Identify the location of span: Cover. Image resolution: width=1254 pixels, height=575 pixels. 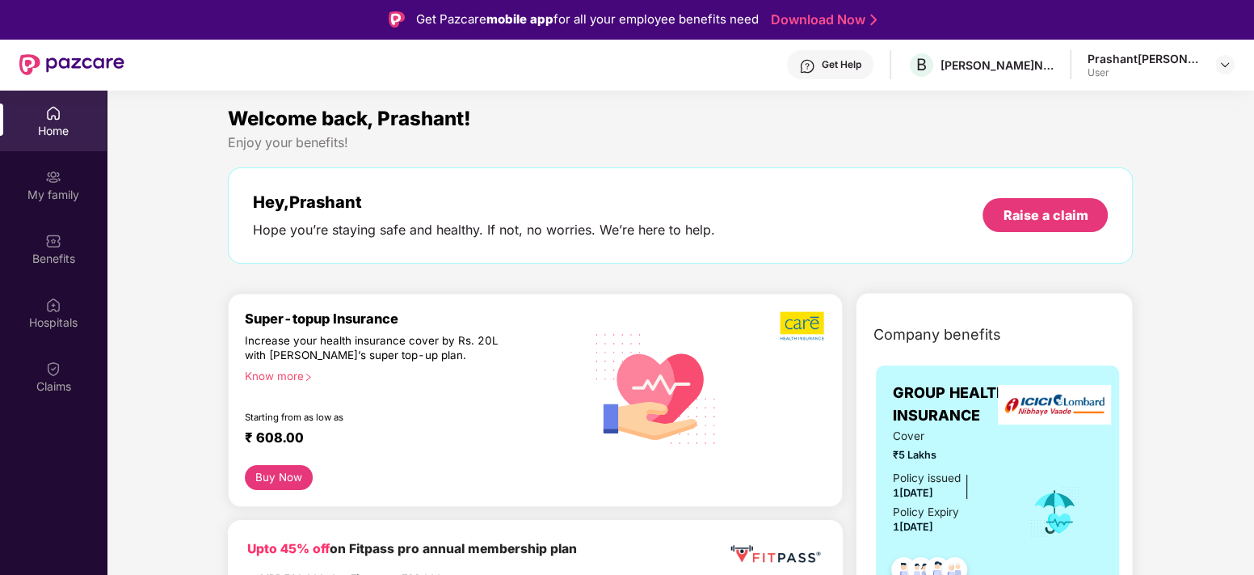
(949, 436).